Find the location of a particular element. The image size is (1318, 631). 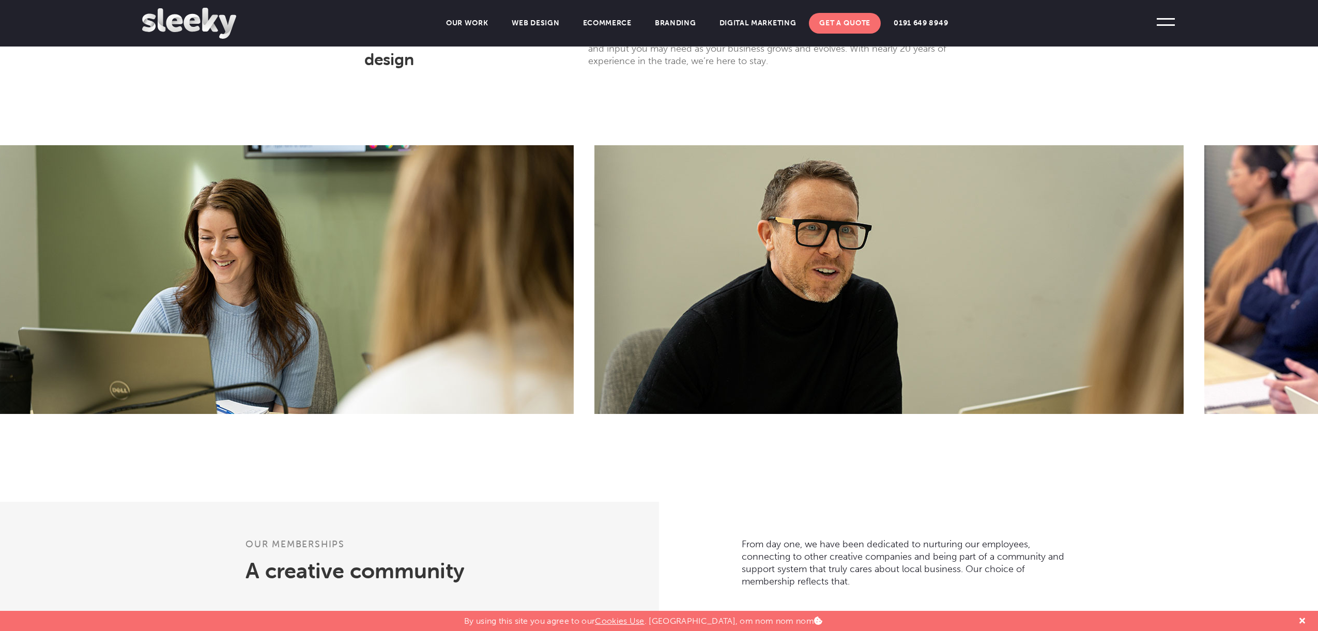

img: Sleeky Web Design Newcastle is located at coordinates (189, 23).